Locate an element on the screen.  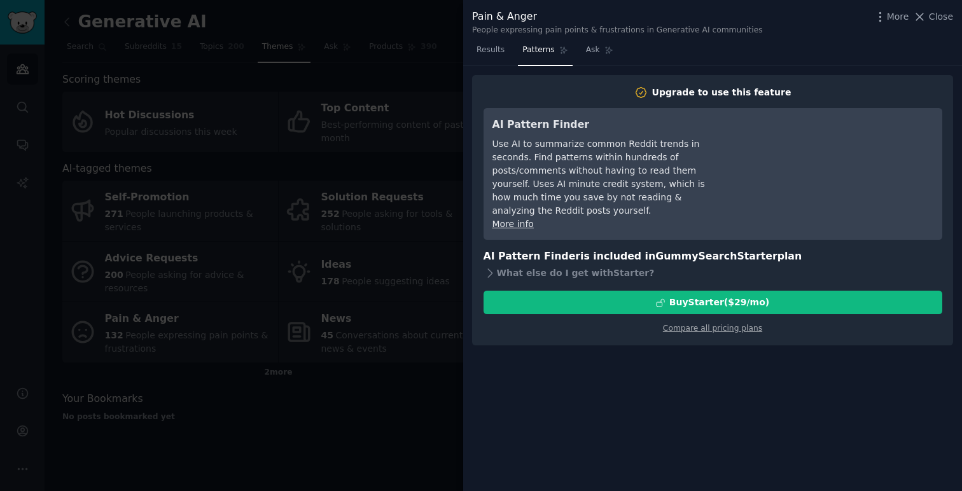
span: Results is located at coordinates (490, 50).